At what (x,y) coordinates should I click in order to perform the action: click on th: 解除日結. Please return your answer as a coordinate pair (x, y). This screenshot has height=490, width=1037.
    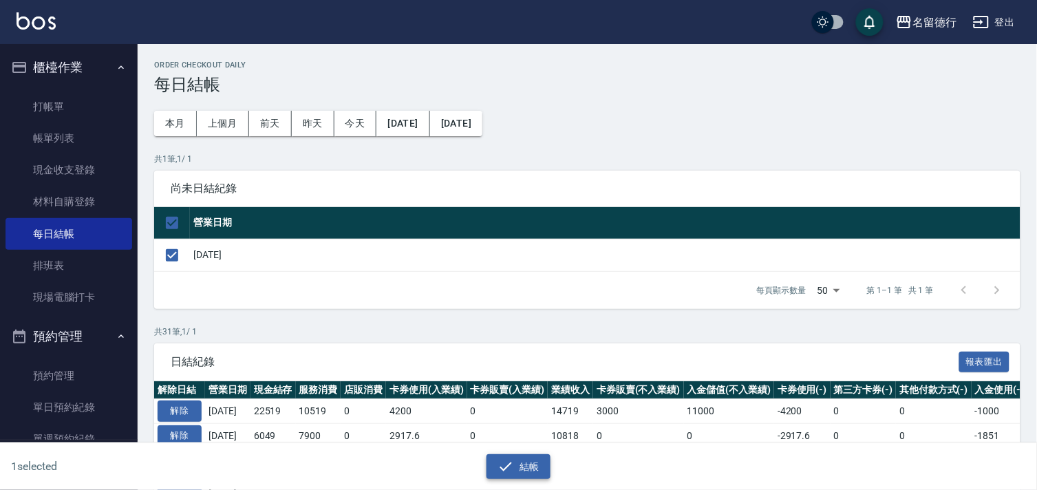
    Looking at the image, I should click on (180, 390).